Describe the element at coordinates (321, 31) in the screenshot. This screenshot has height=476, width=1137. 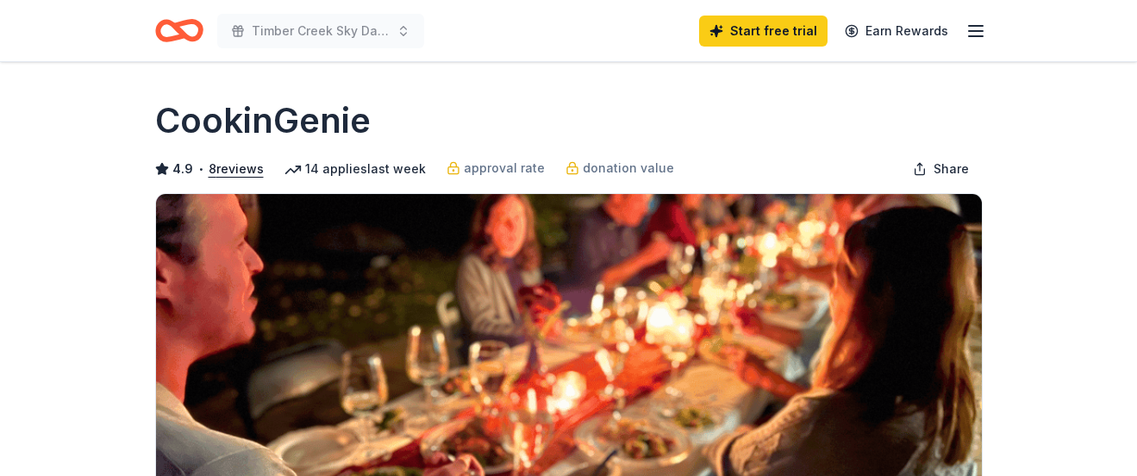
I see `button: Timber Creek Sky Dancers Craft Show` at that location.